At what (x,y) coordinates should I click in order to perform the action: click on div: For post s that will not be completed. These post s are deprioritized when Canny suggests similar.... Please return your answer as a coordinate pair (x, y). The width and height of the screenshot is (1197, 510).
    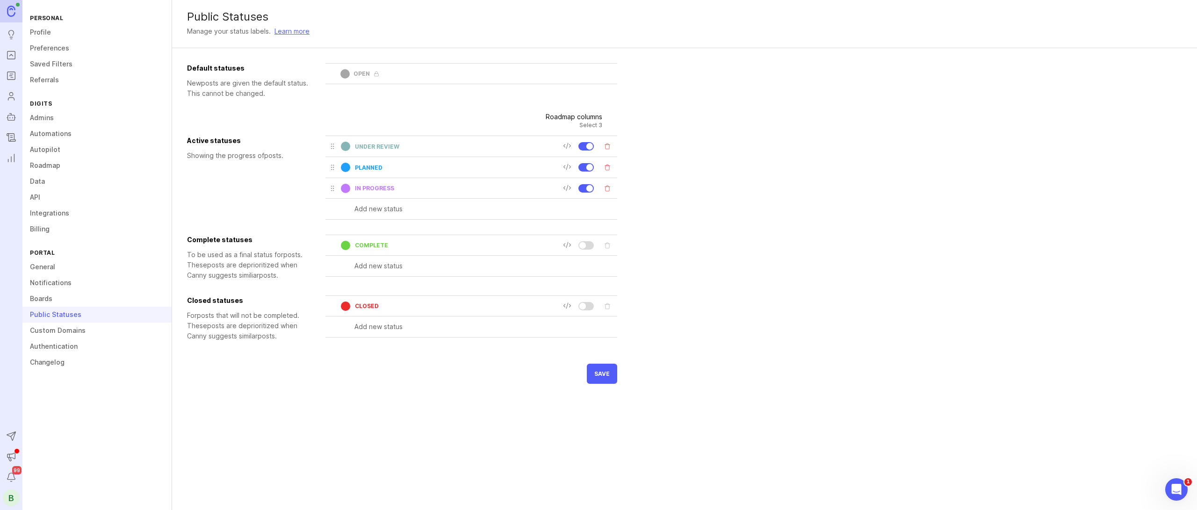
    Looking at the image, I should click on (252, 326).